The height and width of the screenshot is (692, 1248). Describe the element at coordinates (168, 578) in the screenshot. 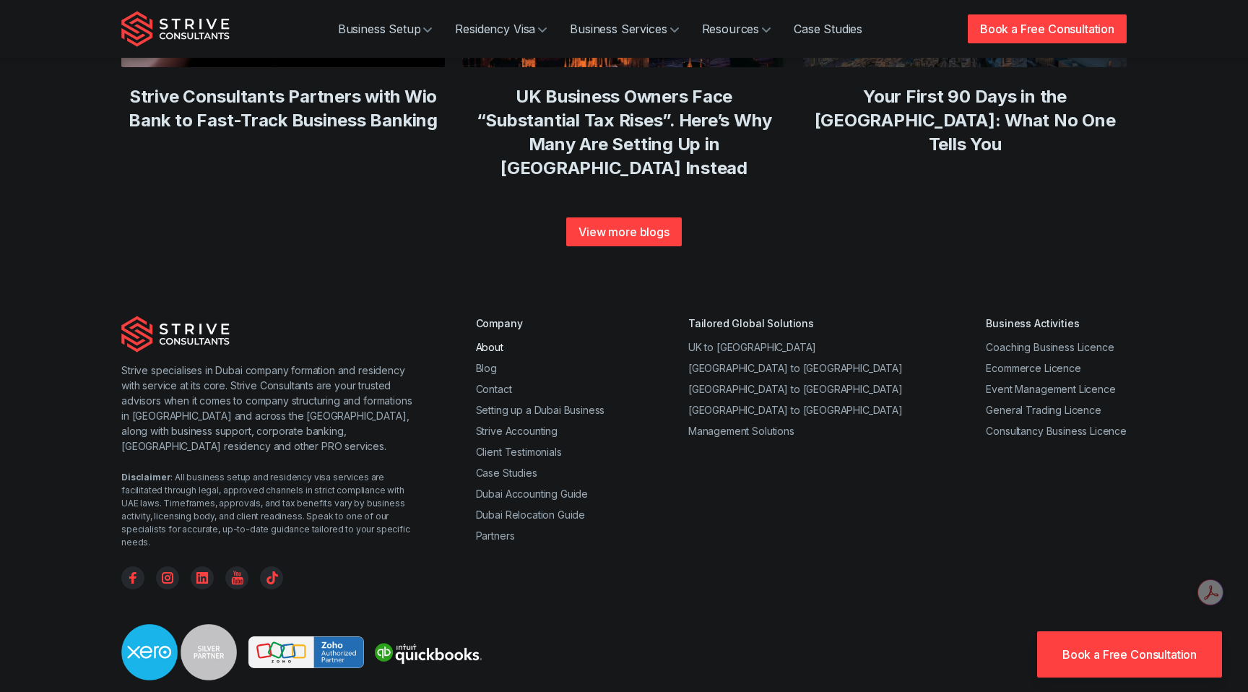

I see `a: Instagram` at that location.